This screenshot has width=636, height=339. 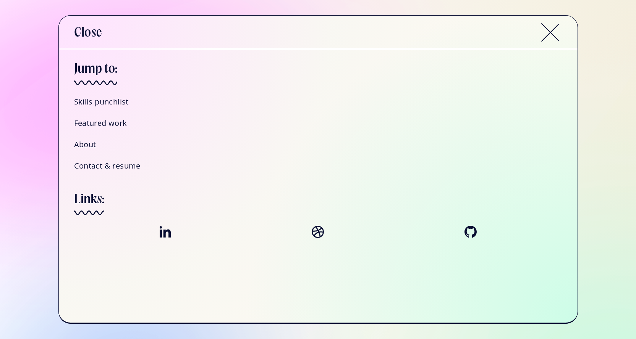 What do you see at coordinates (318, 32) in the screenshot?
I see `a: Close` at bounding box center [318, 32].